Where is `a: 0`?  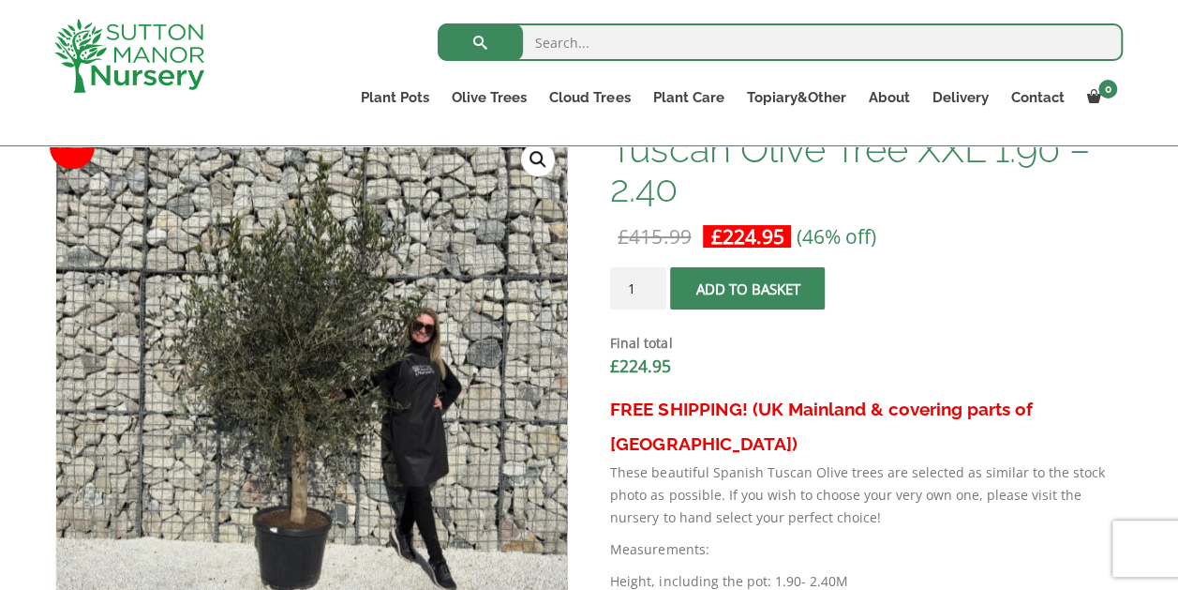
a: 0 is located at coordinates (1098, 97).